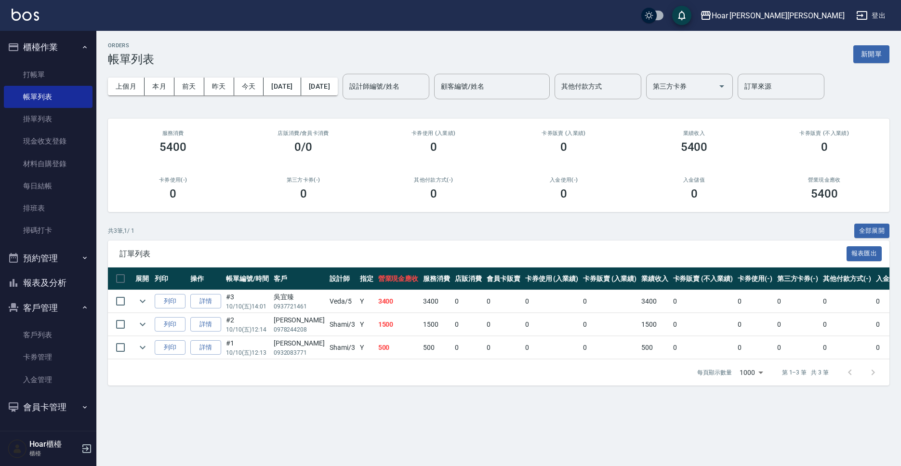 The image size is (901, 466). What do you see at coordinates (48, 164) in the screenshot?
I see `a: 材料自購登錄` at bounding box center [48, 164].